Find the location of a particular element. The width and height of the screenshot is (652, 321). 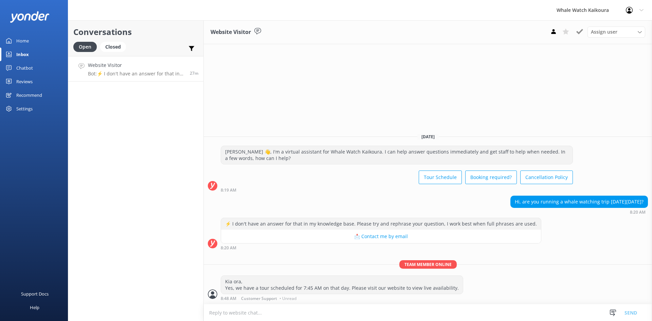

img: yonder-white-logo.png is located at coordinates (30, 17).